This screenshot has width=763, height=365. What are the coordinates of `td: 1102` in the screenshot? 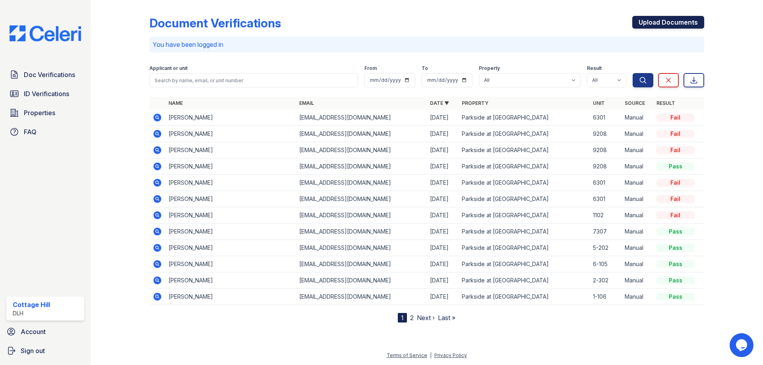 It's located at (606, 215).